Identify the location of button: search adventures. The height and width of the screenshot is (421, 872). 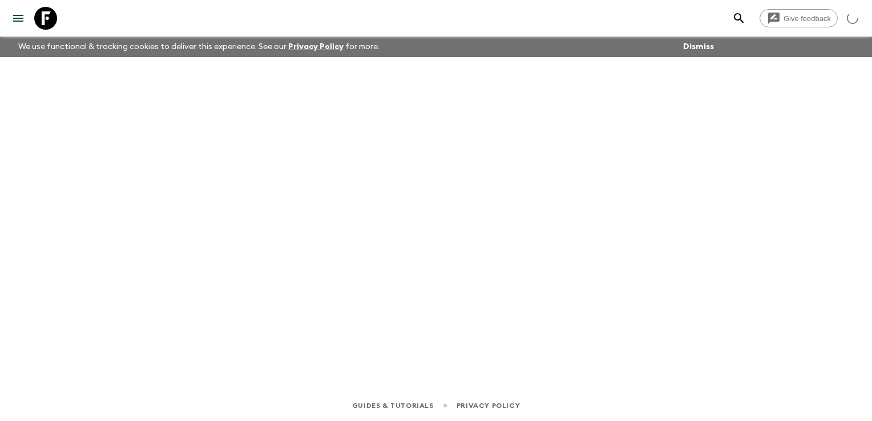
(739, 18).